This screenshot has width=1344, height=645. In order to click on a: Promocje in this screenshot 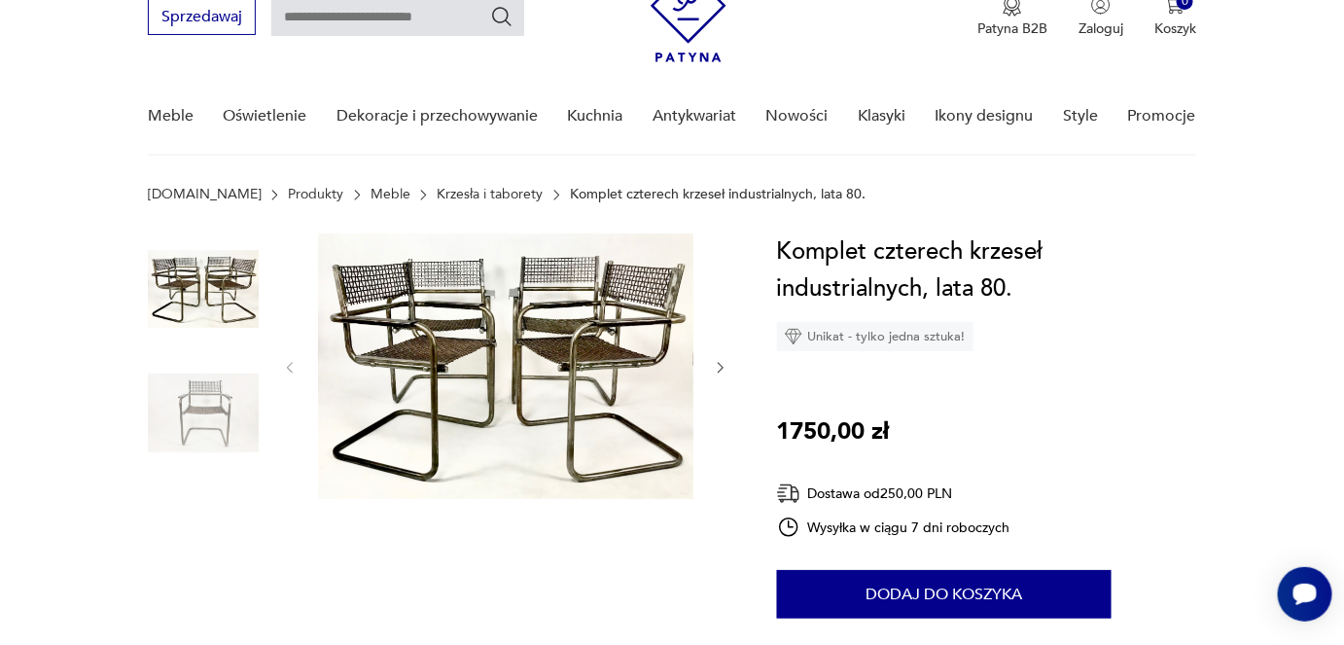, I will do `click(1162, 116)`.